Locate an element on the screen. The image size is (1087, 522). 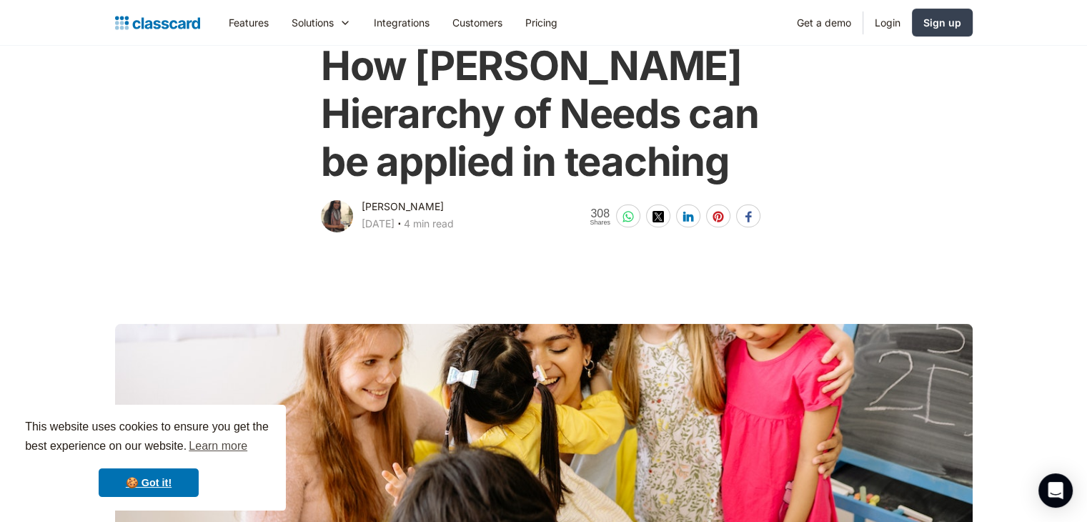
div: 4 min read is located at coordinates (429, 224).